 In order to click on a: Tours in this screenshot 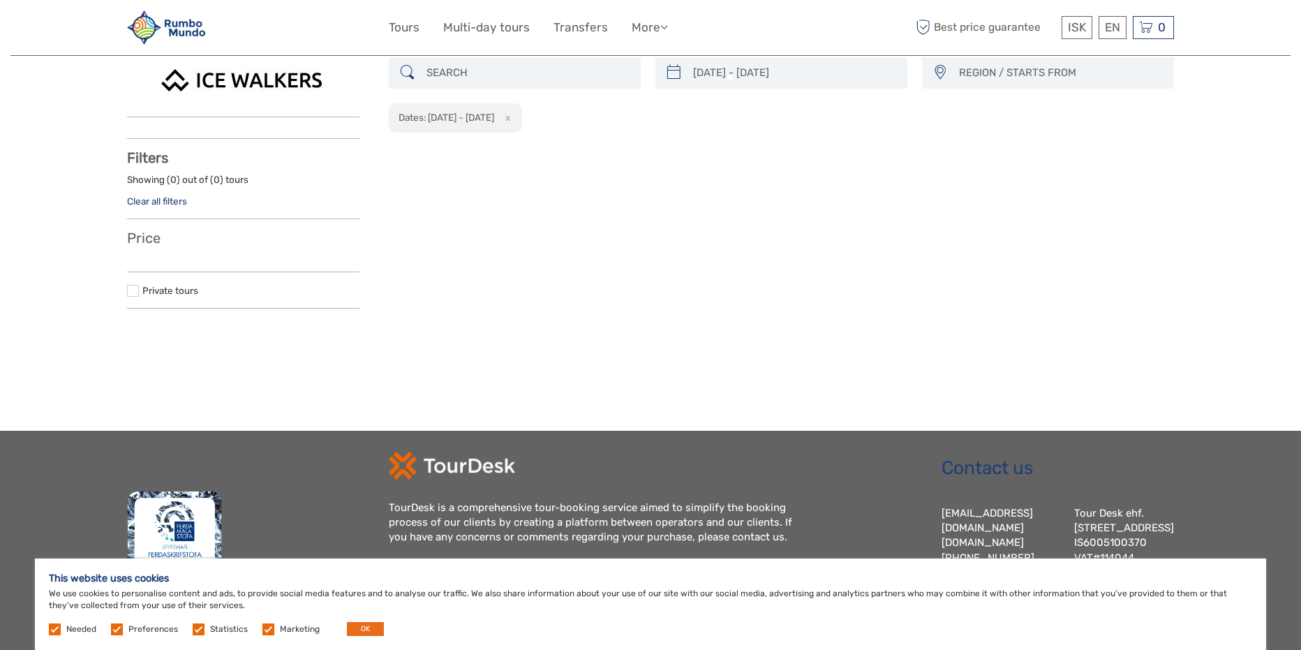, I will do `click(404, 27)`.